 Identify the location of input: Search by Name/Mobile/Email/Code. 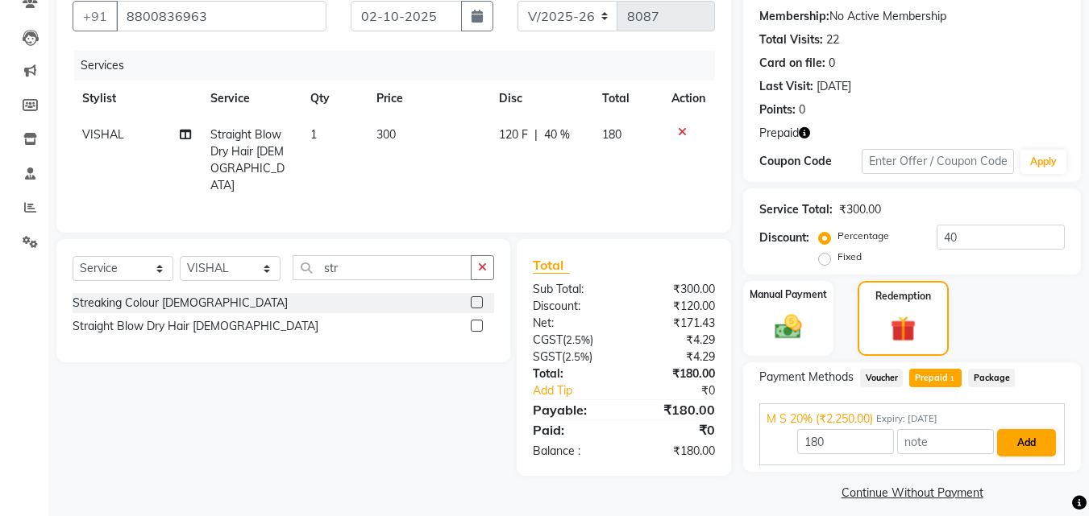
(221, 16).